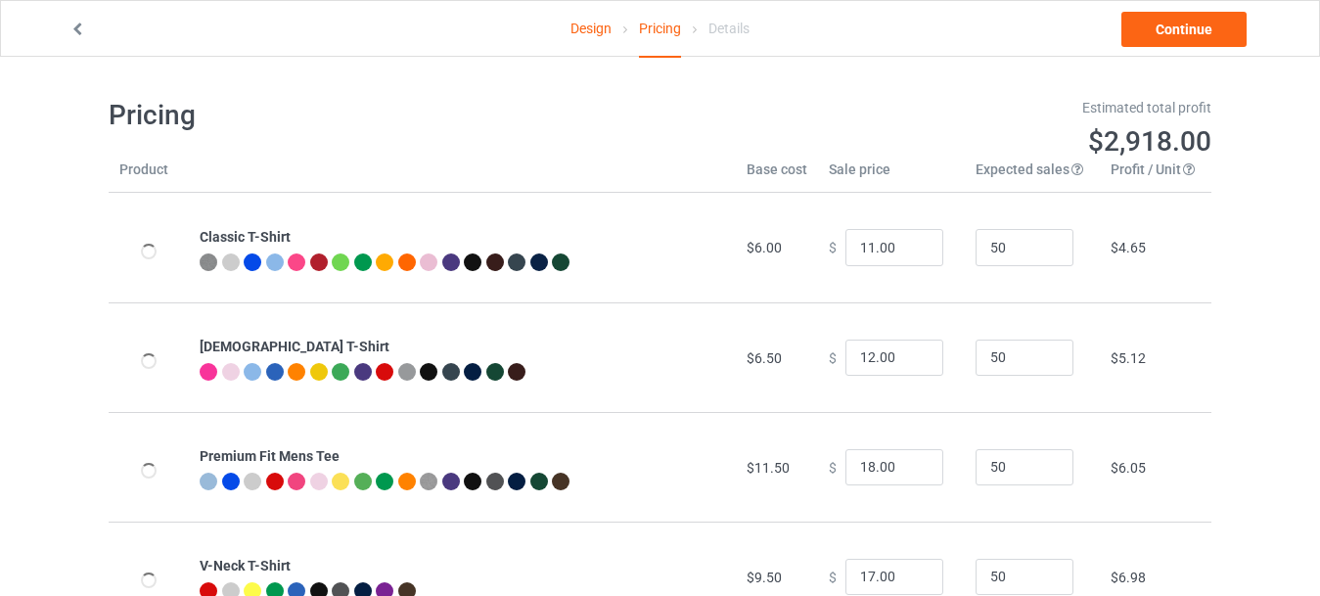 This screenshot has width=1320, height=596. I want to click on span: $4.65, so click(1128, 248).